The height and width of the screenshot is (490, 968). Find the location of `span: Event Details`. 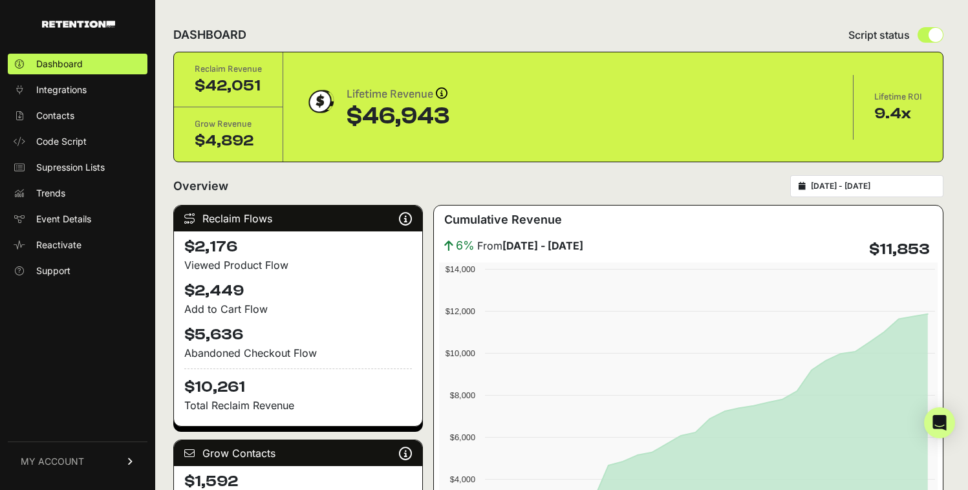

span: Event Details is located at coordinates (63, 219).